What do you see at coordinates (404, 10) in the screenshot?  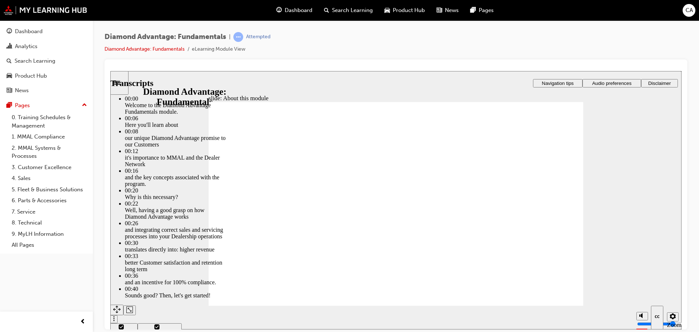 I see `a: car-iconProduct Hub` at bounding box center [404, 10].